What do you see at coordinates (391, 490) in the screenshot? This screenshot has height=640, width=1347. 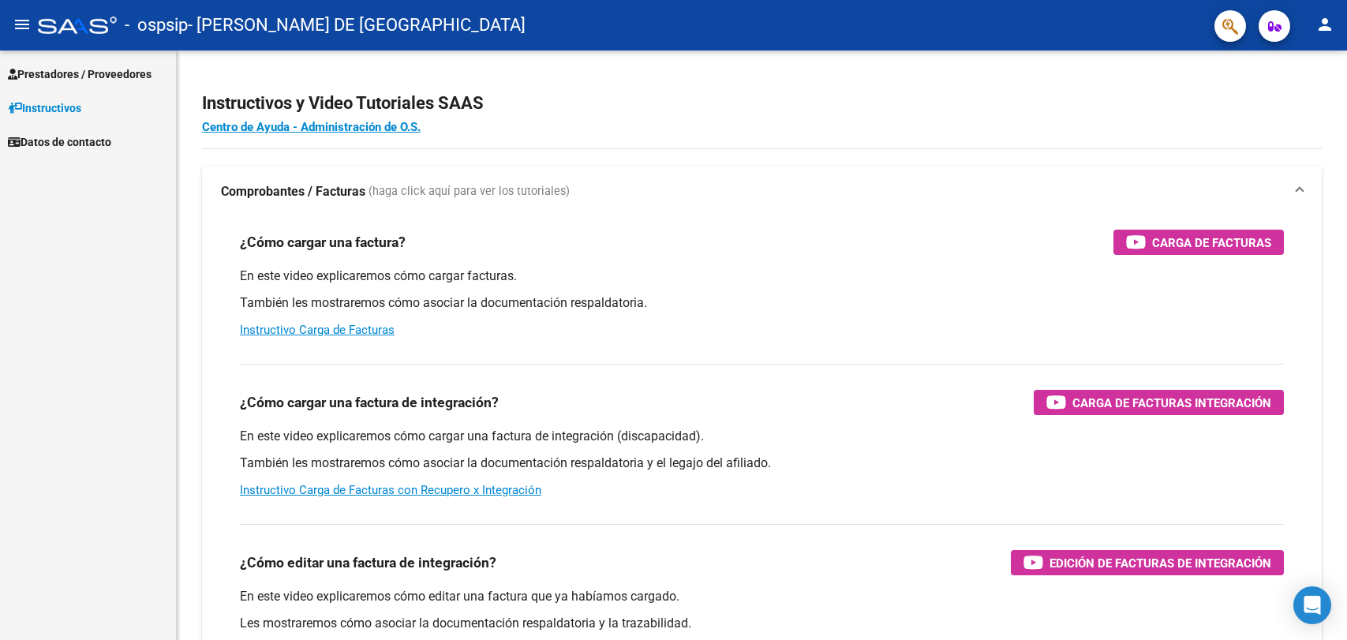 I see `a: Instructivo Carga de Facturas con Recupero x Integración` at bounding box center [391, 490].